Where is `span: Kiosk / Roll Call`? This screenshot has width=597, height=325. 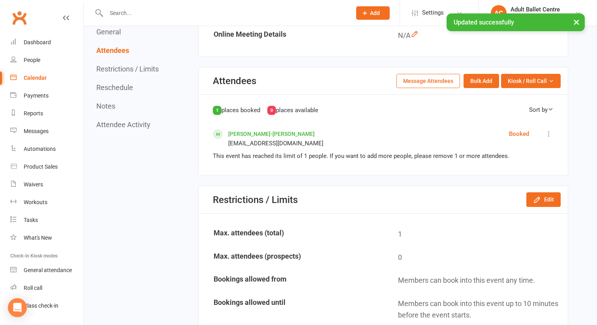
span: Kiosk / Roll Call is located at coordinates (527, 81).